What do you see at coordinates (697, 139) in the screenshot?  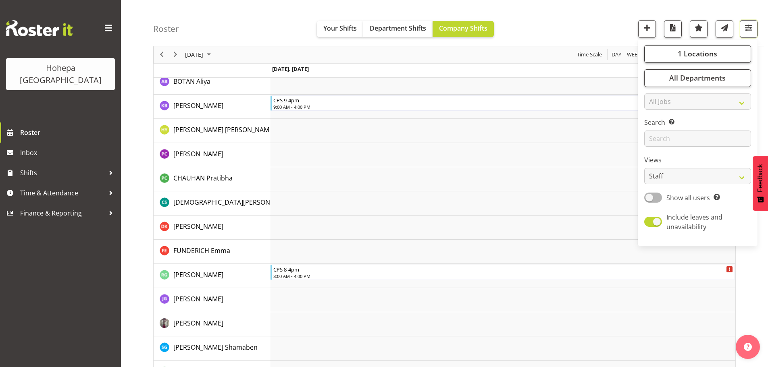 I see `input: Search` at bounding box center [697, 139].